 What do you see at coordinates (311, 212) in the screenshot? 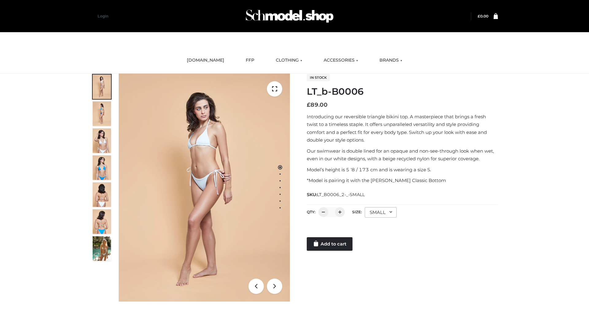
I see `label: QTY:` at bounding box center [311, 212].